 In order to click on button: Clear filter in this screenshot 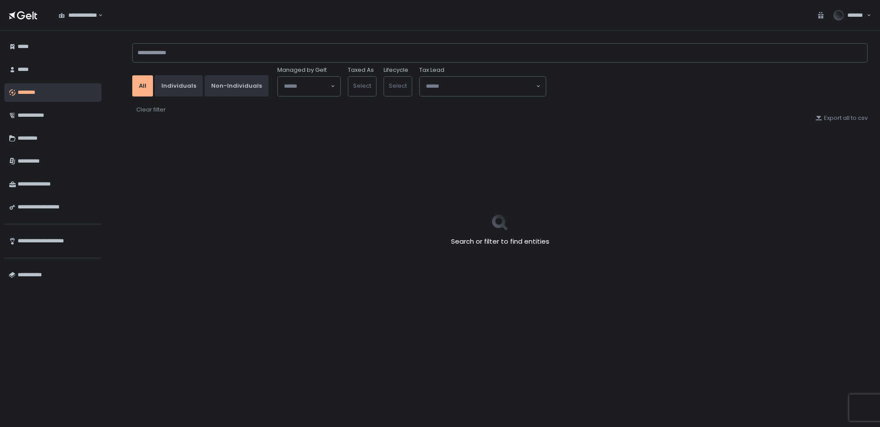, I will do `click(151, 110)`.